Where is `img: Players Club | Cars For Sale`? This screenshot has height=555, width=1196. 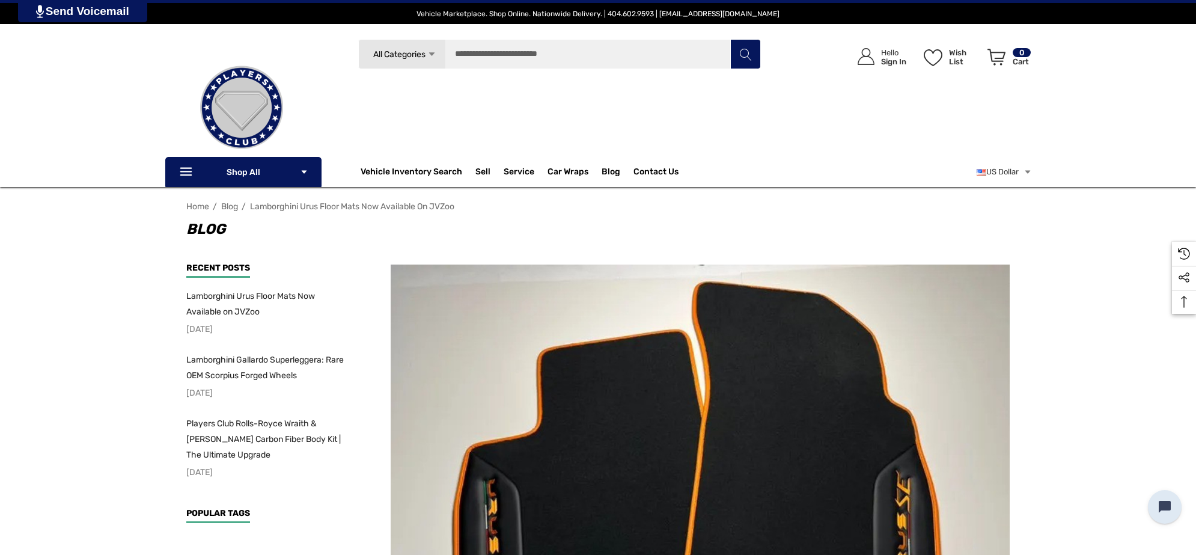 img: Players Club | Cars For Sale is located at coordinates (242, 108).